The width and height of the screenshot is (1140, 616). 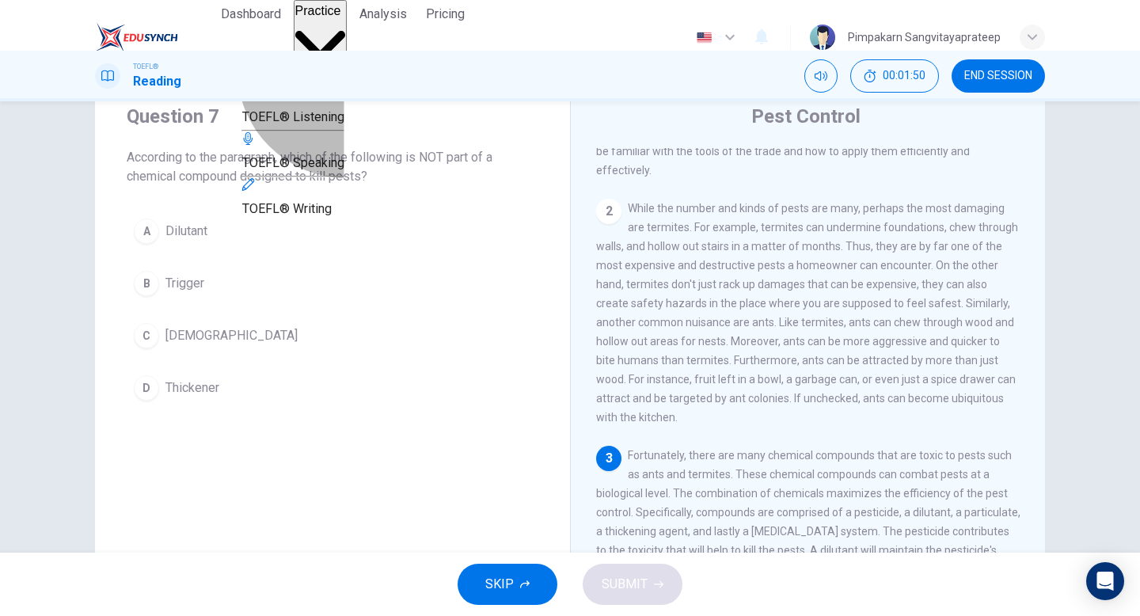 What do you see at coordinates (332, 116) in the screenshot?
I see `h4: Question 7` at bounding box center [332, 116].